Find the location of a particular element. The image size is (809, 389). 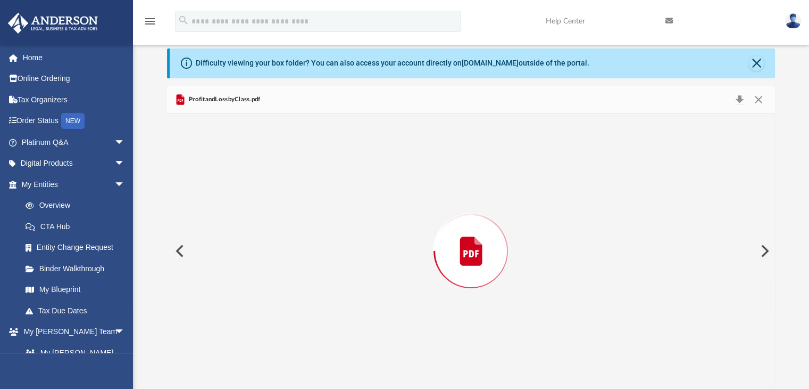

div: Difficulty viewing your box folder? You can also access your account directly on outside of the p... is located at coordinates (393, 63).